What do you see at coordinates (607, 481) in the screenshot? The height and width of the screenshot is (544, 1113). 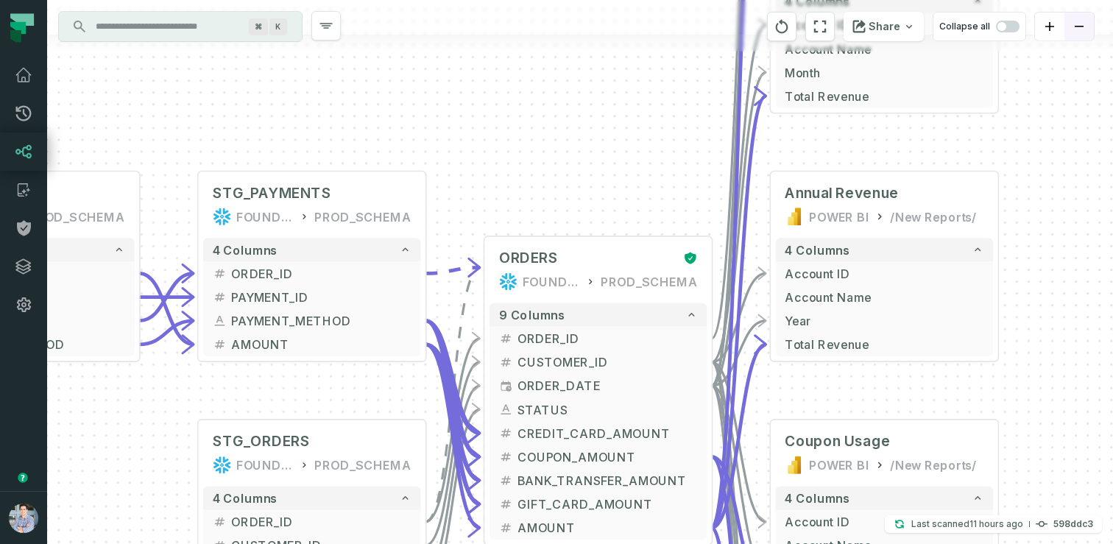 I see `span: BANK_TRANSFER_AMOUNT` at bounding box center [607, 481].